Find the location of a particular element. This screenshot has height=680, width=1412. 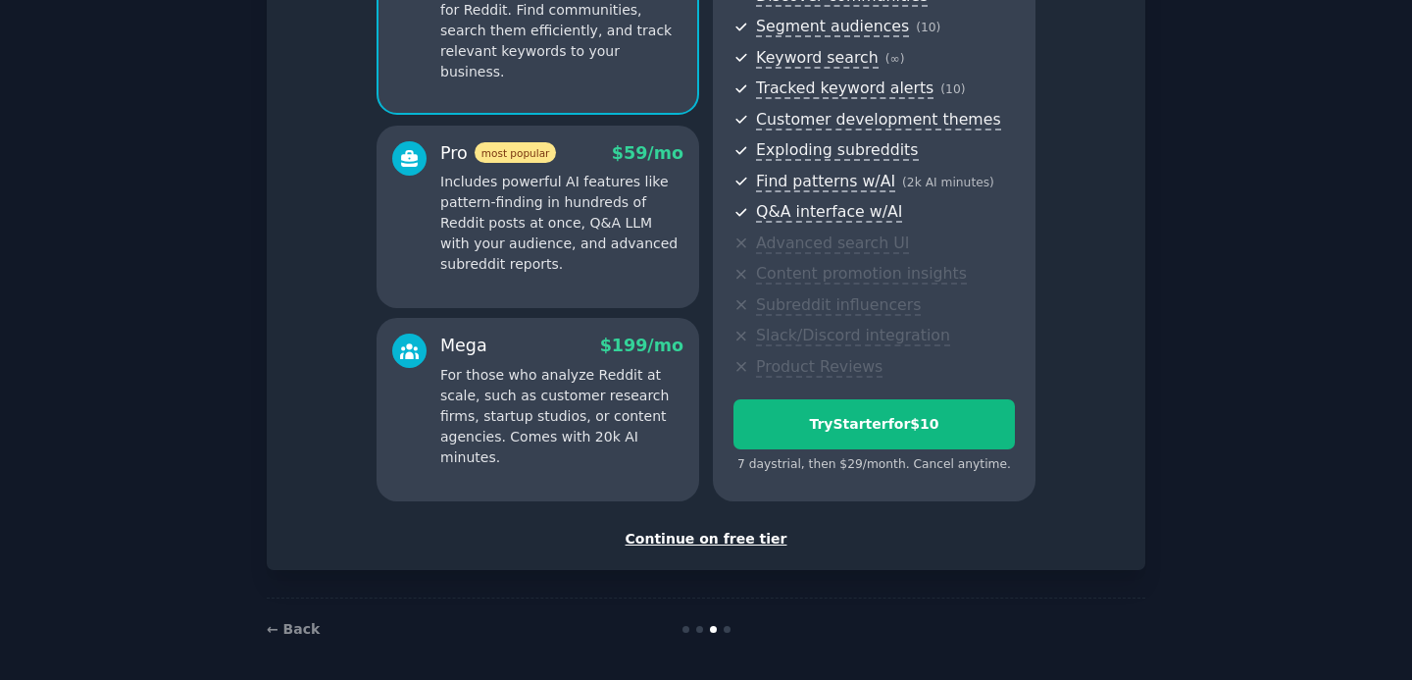

span: most popular is located at coordinates (516, 152).